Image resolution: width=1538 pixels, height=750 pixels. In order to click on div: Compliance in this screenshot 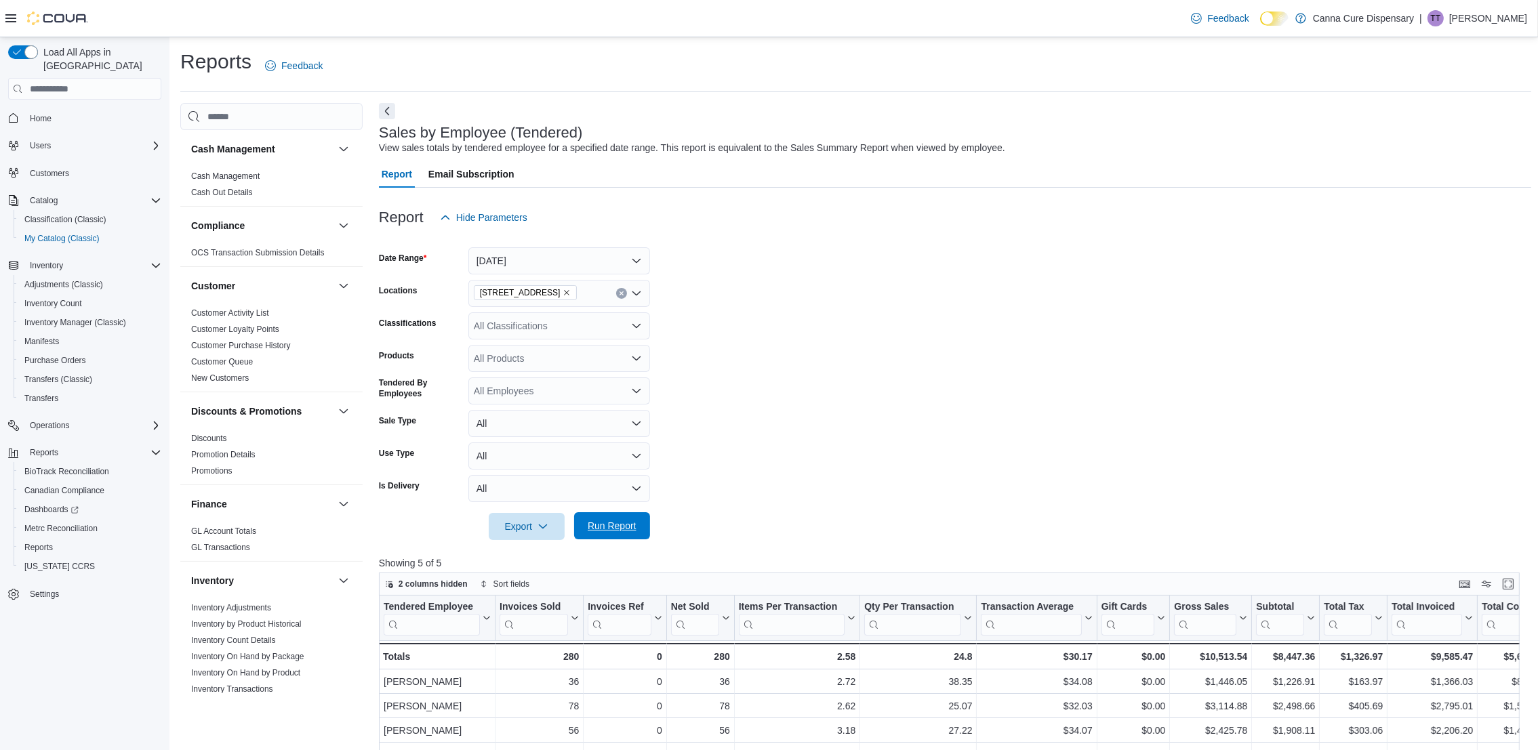, I will do `click(271, 256)`.